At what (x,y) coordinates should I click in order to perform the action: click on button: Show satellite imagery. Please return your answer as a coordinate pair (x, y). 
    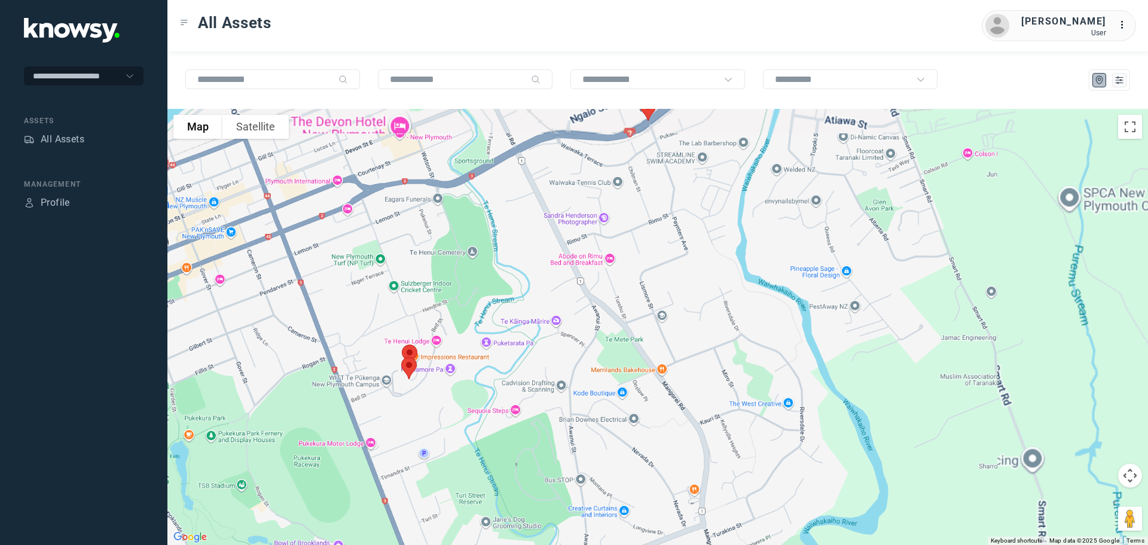
    Looking at the image, I should click on (255, 127).